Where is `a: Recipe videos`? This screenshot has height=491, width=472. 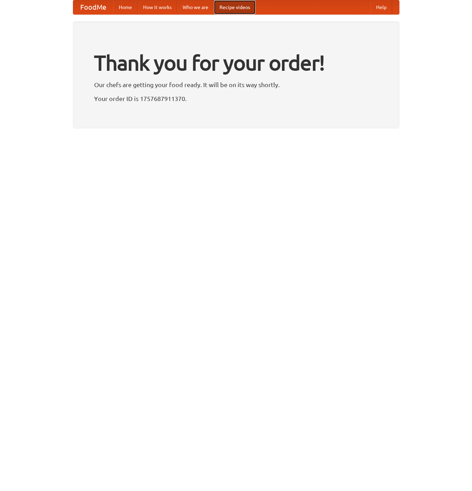
a: Recipe videos is located at coordinates (235, 7).